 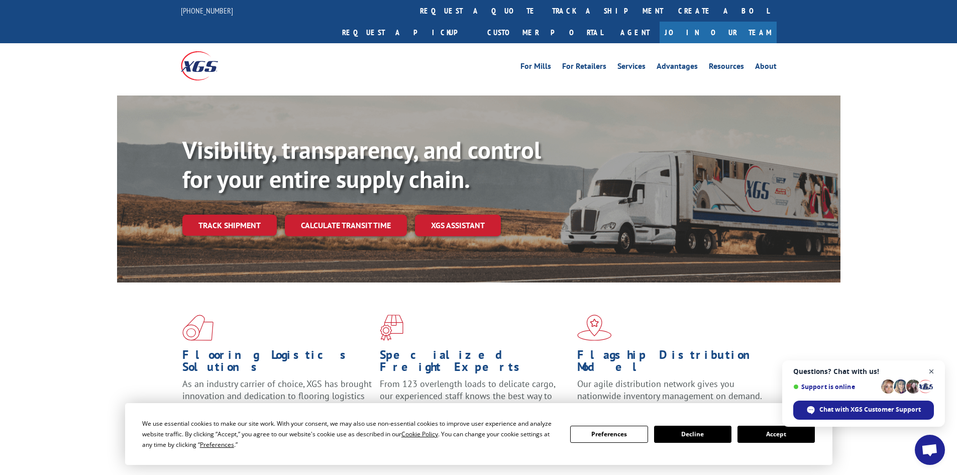 What do you see at coordinates (479, 433) in the screenshot?
I see `div: Cookie Consent Prompt` at bounding box center [479, 433].